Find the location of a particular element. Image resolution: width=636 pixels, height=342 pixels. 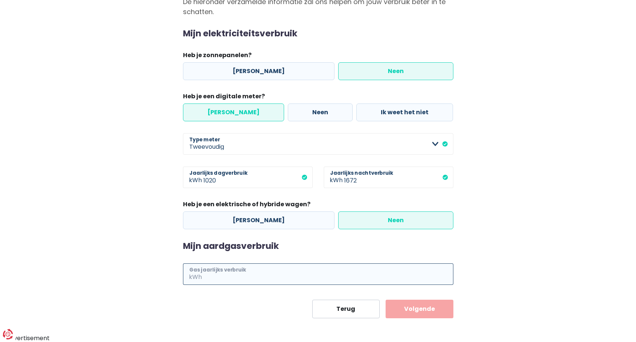

label: Ik weet het niet is located at coordinates (405, 112).